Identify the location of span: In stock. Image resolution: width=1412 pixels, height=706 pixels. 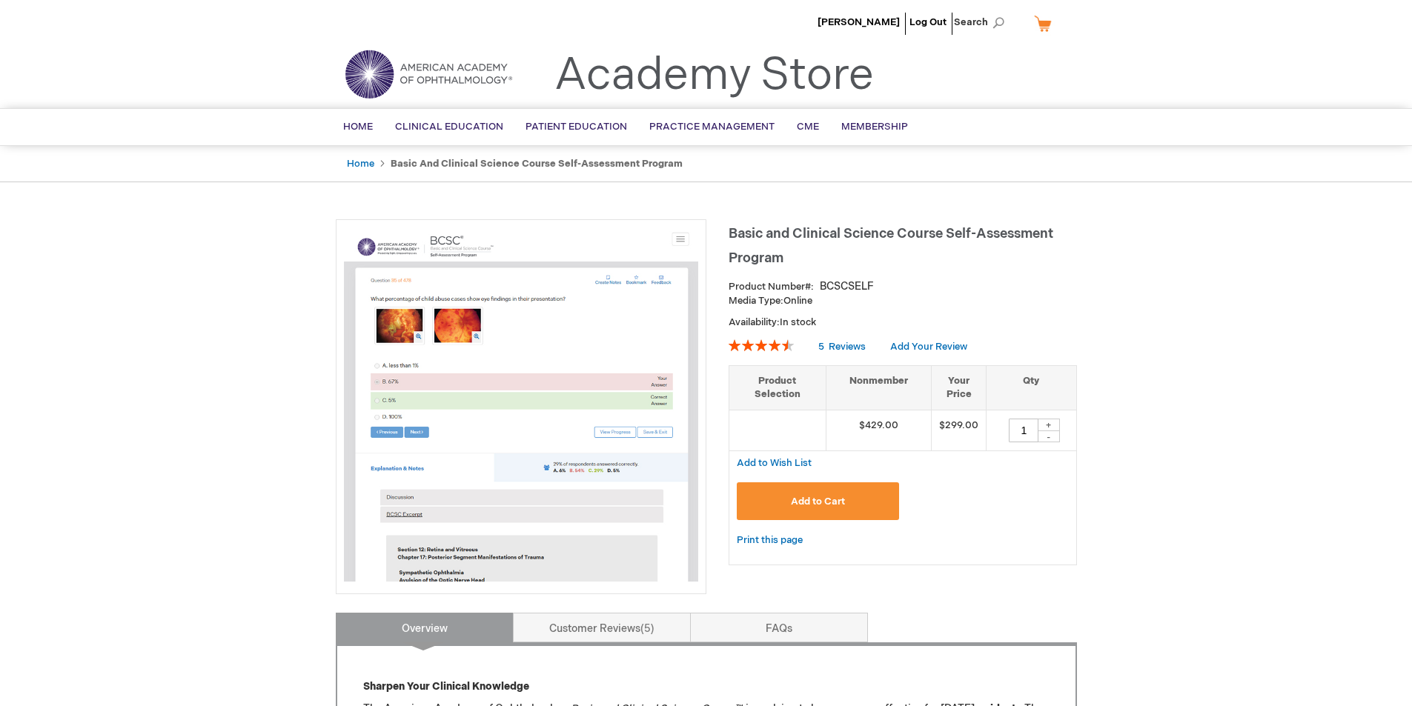
(798, 322).